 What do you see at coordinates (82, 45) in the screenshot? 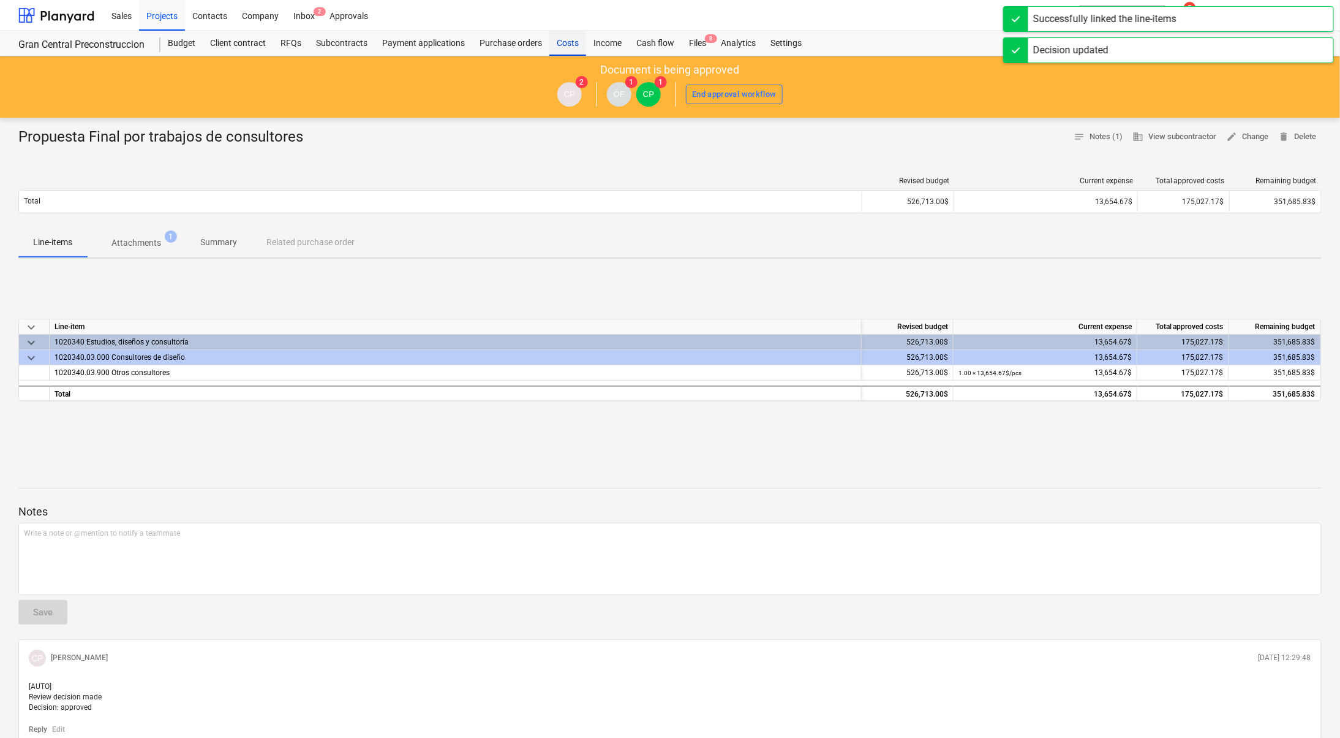
I see `div: Gran Central Preconstruccion` at bounding box center [82, 45].